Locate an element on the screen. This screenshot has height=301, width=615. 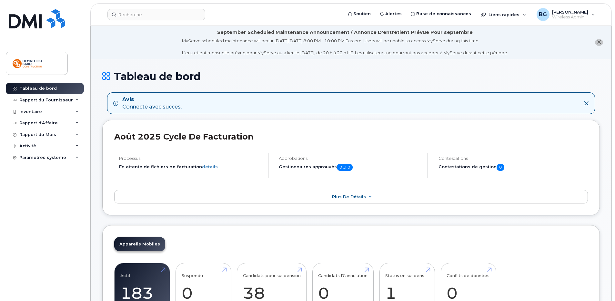
h5: Gestionnaires approuvés is located at coordinates (350, 167).